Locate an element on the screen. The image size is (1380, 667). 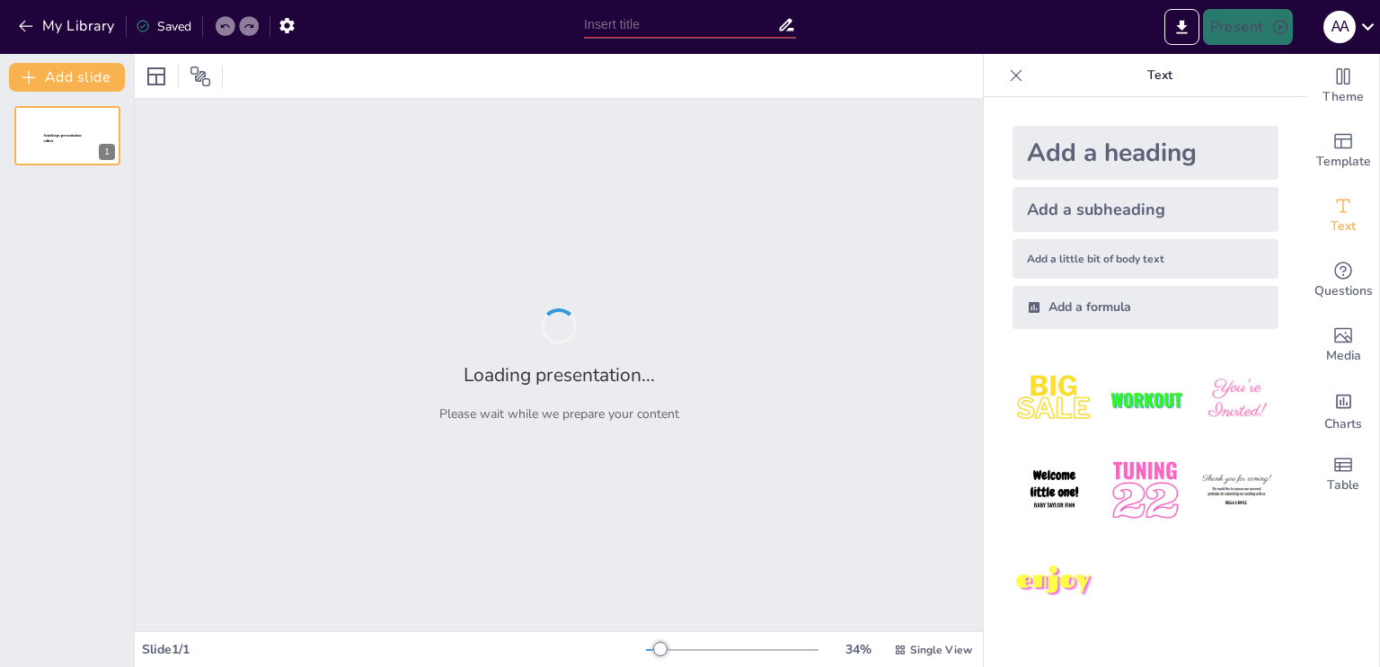
div: Add charts and graphs is located at coordinates (1344, 410).